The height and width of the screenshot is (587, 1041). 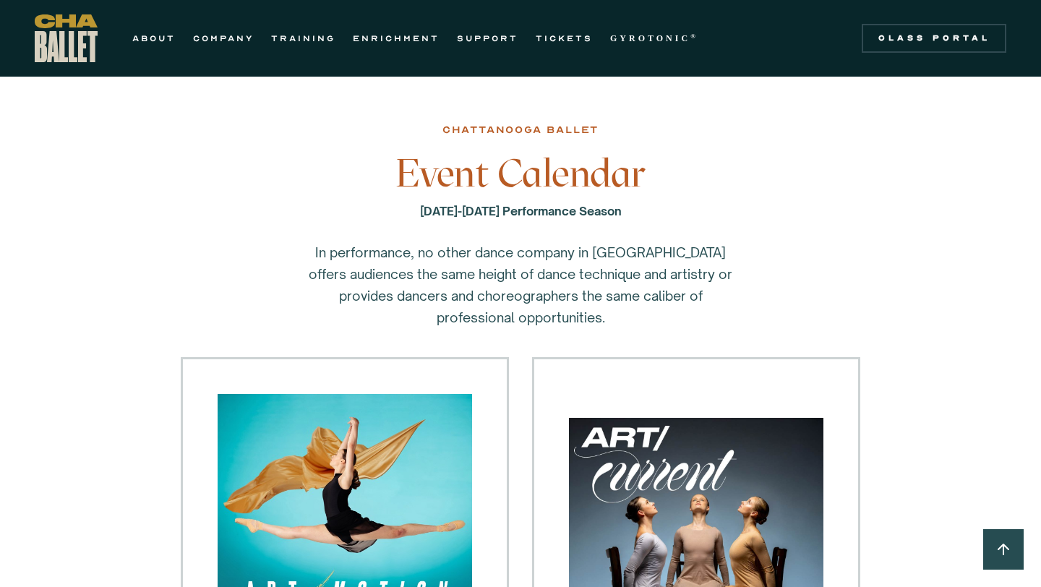 I want to click on div: chattanooga ballet, so click(x=521, y=130).